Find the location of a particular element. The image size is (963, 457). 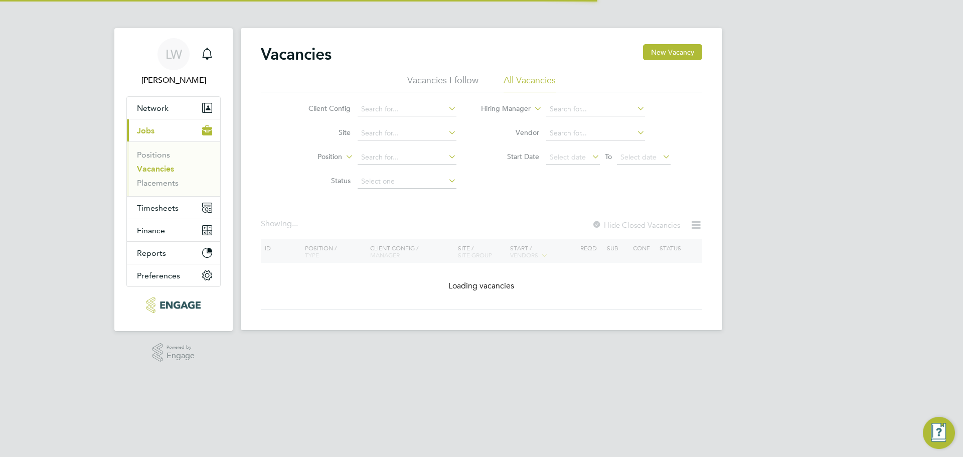

button: Jobs is located at coordinates (174, 130).